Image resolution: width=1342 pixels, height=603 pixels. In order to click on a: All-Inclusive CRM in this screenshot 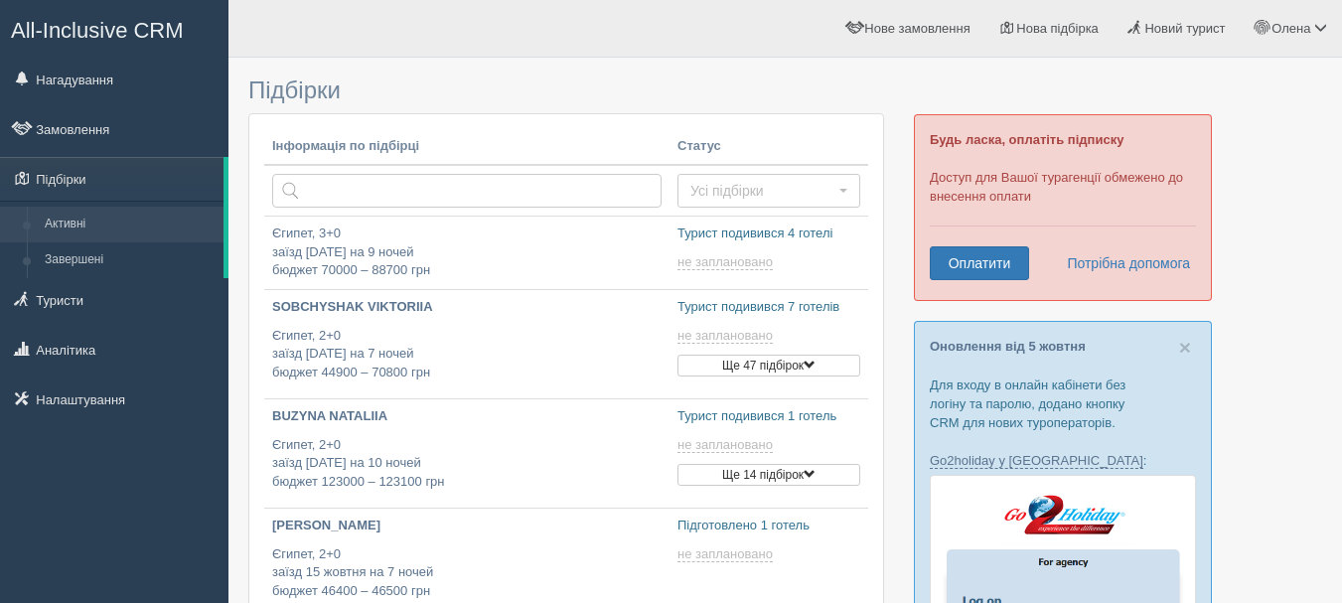, I will do `click(114, 28)`.